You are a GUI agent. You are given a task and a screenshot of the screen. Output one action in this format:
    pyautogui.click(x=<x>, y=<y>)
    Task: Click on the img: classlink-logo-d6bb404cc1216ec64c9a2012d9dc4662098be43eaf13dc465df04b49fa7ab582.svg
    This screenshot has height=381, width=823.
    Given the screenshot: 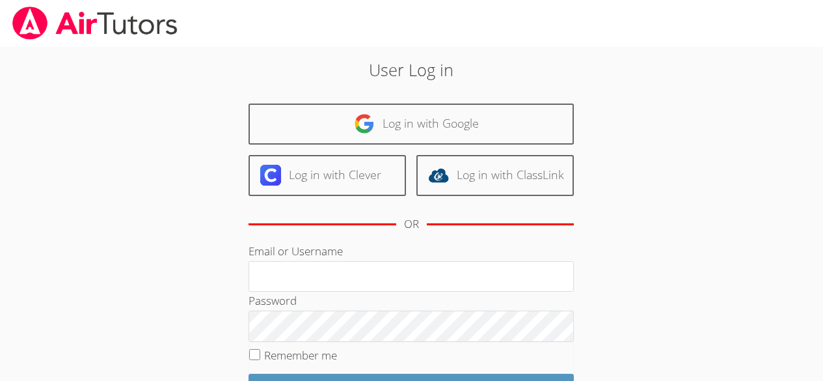 What is the action you would take?
    pyautogui.click(x=439, y=175)
    